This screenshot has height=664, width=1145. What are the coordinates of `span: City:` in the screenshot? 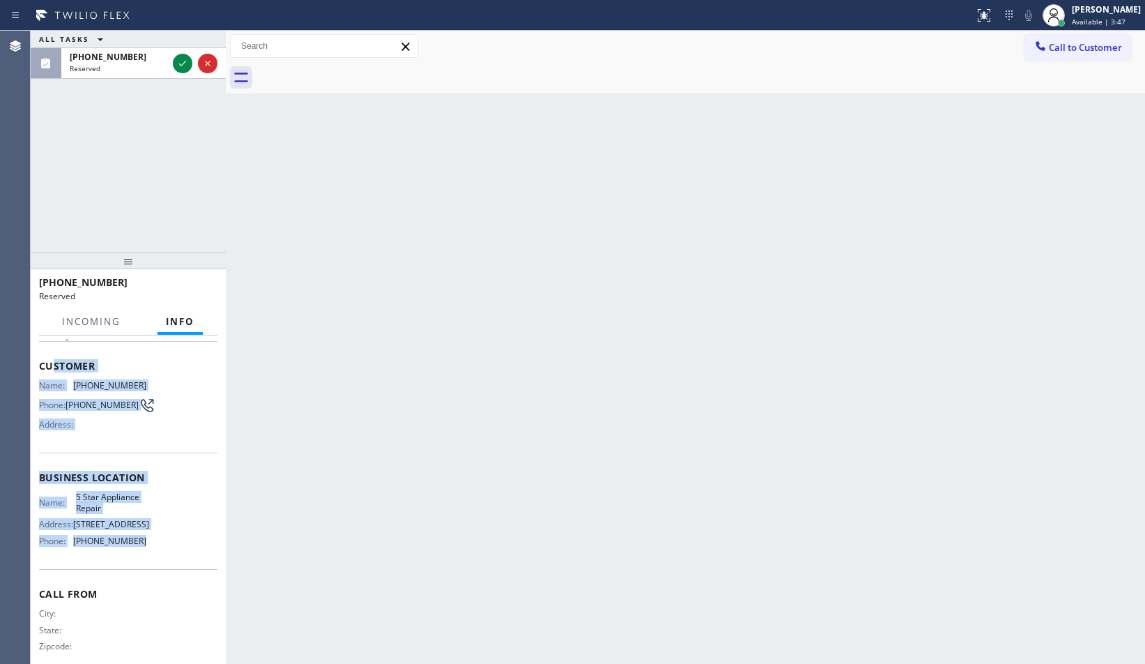 It's located at (57, 613).